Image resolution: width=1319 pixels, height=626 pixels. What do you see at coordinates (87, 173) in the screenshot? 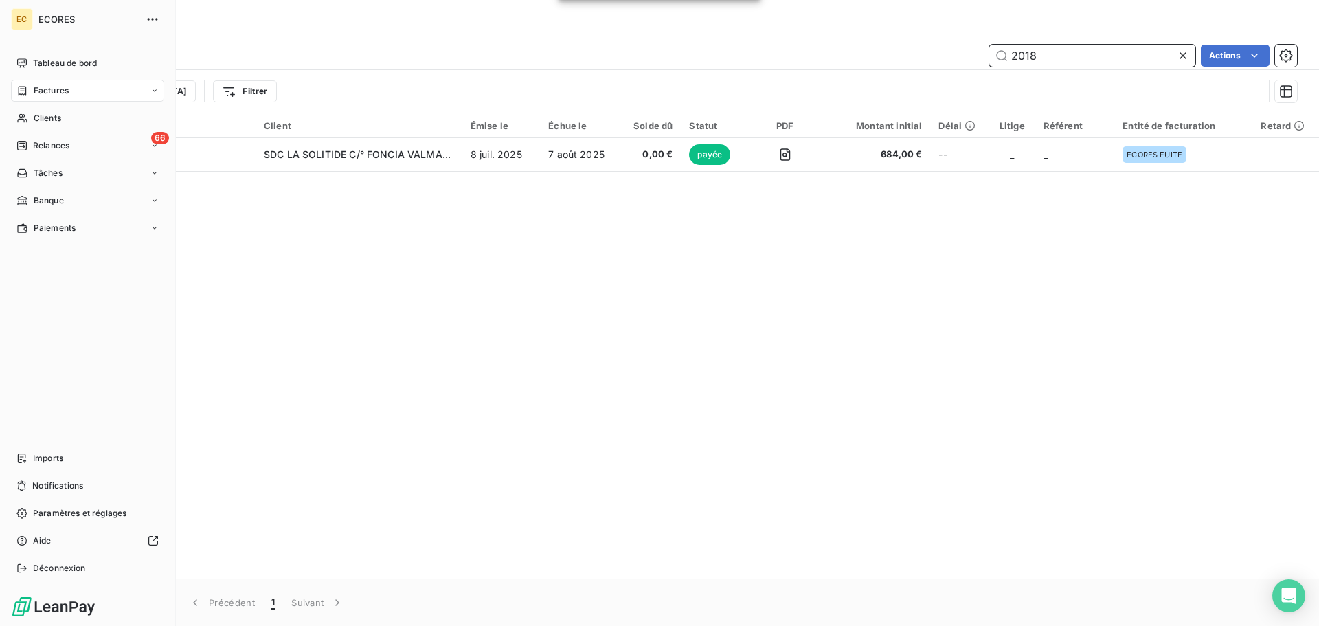
I see `a: Tâches` at bounding box center [87, 173].